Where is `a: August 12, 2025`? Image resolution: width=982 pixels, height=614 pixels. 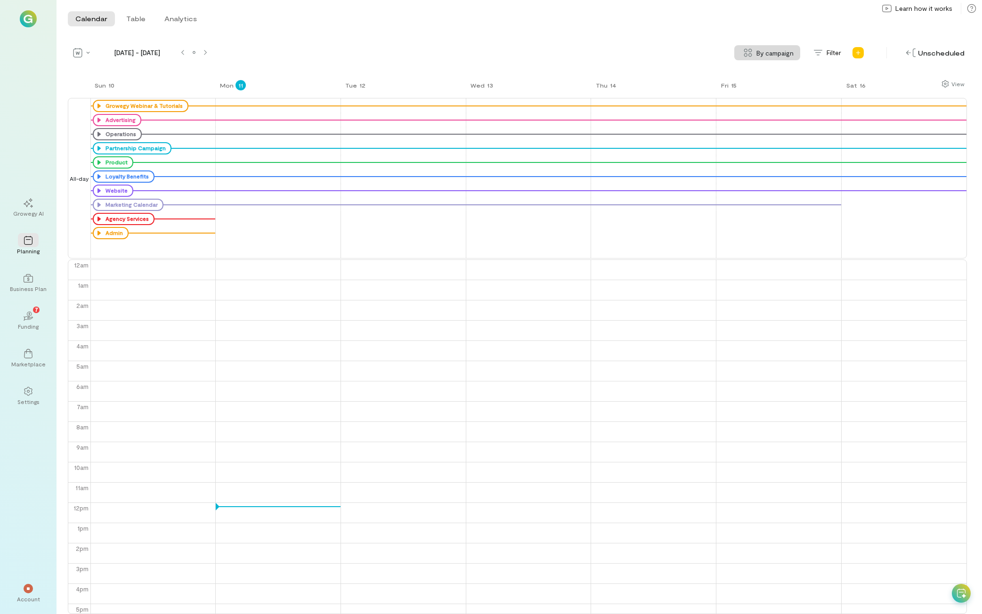
a: August 12, 2025 is located at coordinates (355, 89).